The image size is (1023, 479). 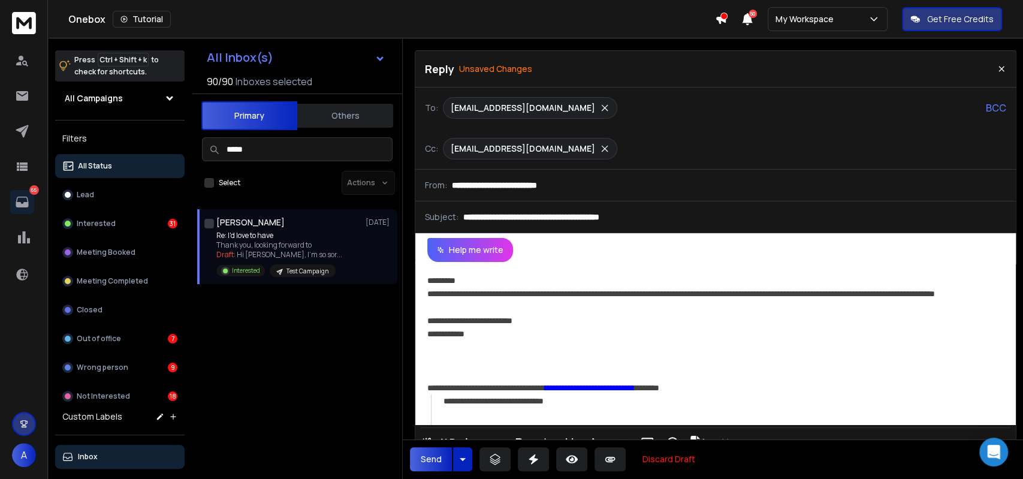 I want to click on button: More Text, so click(x=594, y=442).